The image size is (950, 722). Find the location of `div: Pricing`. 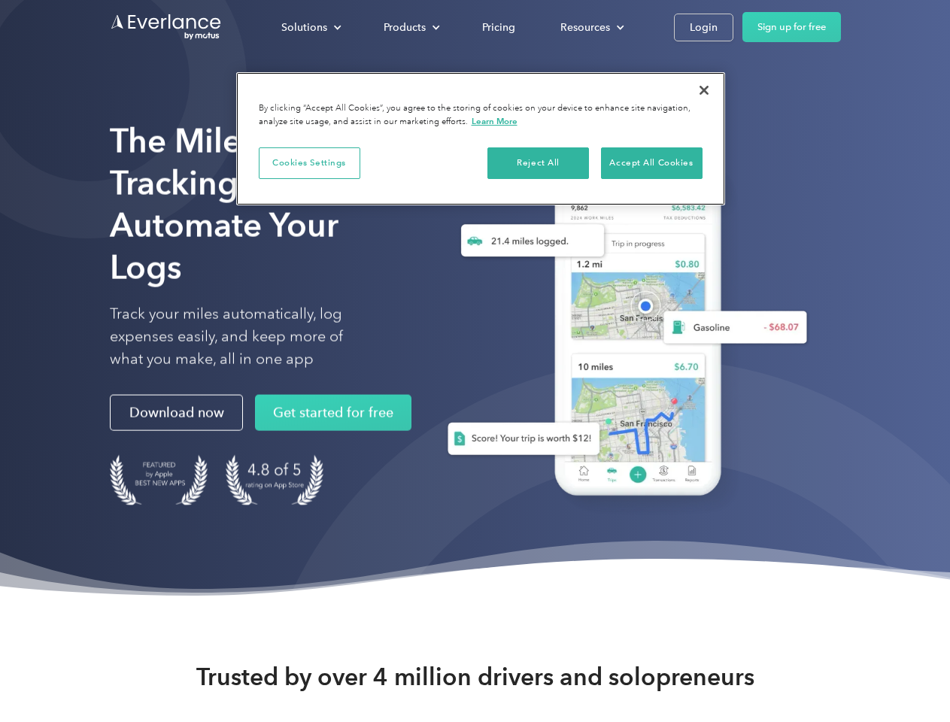

div: Pricing is located at coordinates (499, 27).